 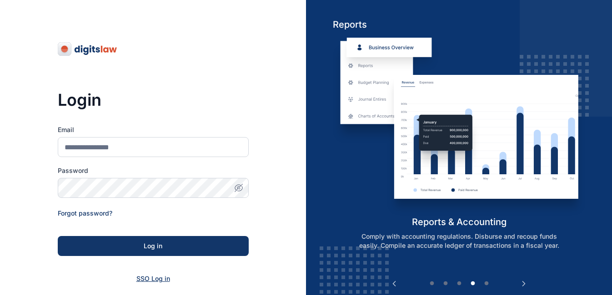 What do you see at coordinates (473, 284) in the screenshot?
I see `button: 4` at bounding box center [473, 284].